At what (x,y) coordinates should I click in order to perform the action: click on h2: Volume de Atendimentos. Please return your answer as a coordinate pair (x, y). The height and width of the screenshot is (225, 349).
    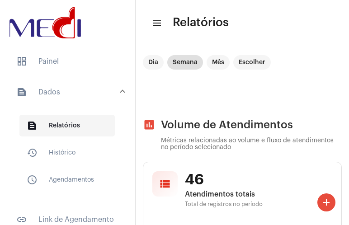
    Looking at the image, I should click on (242, 125).